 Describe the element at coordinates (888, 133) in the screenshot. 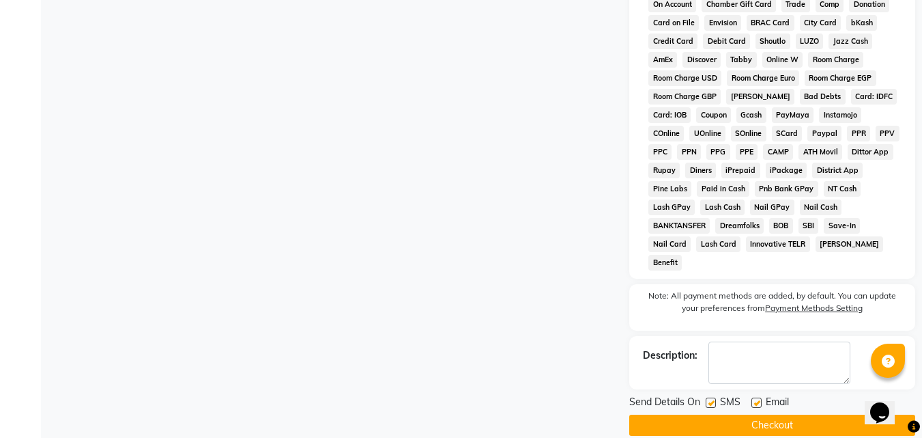

I see `span: PPV` at that location.